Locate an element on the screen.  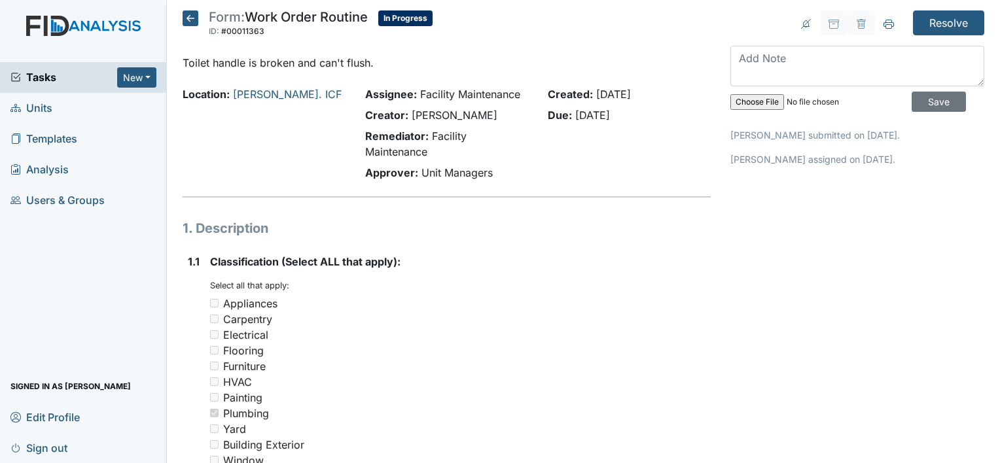
span: Unit Managers is located at coordinates (457, 173).